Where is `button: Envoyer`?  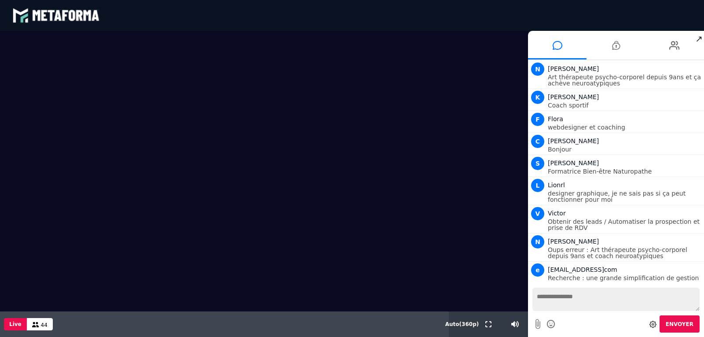
button: Envoyer is located at coordinates (679, 323).